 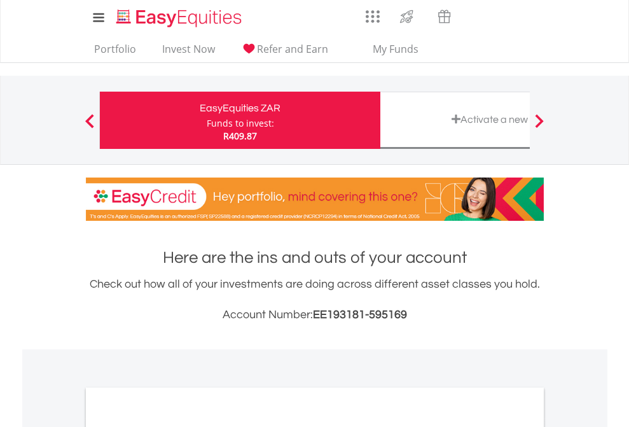 What do you see at coordinates (373, 13) in the screenshot?
I see `a: AppsGrid` at bounding box center [373, 13].